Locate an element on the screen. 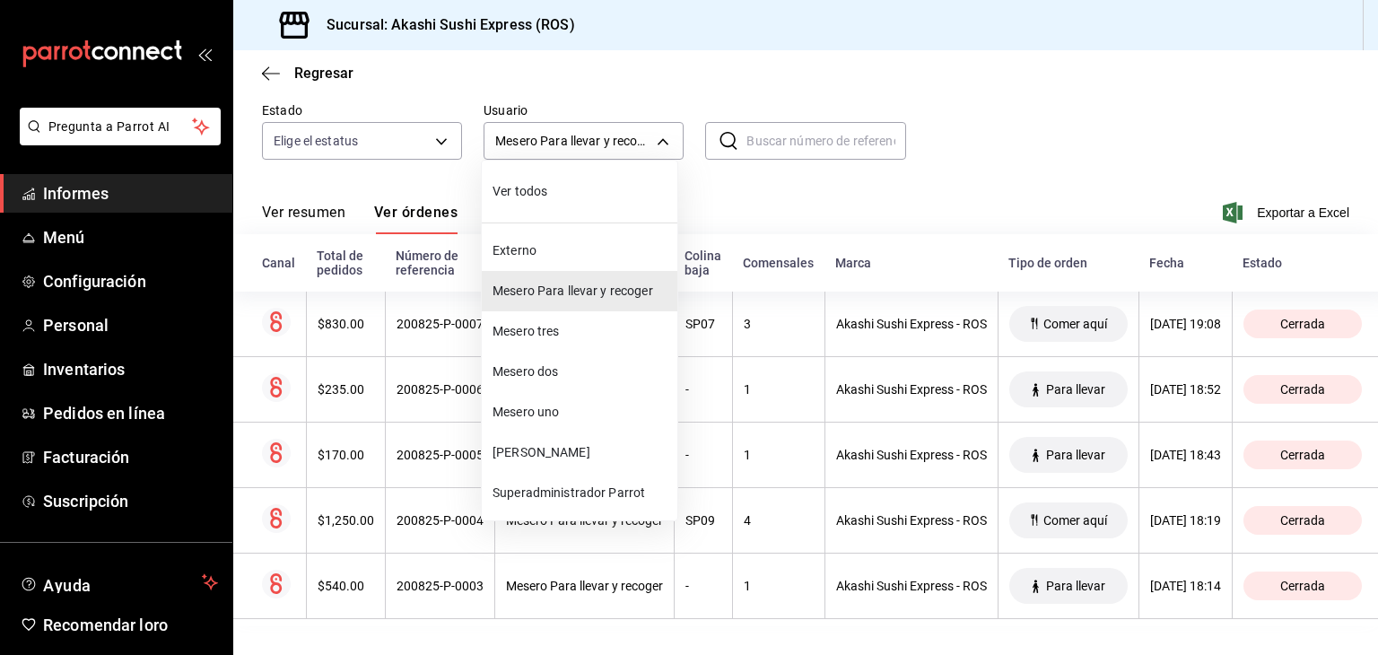 This screenshot has height=655, width=1378. font: Superadministrador Parrot is located at coordinates (569, 493).